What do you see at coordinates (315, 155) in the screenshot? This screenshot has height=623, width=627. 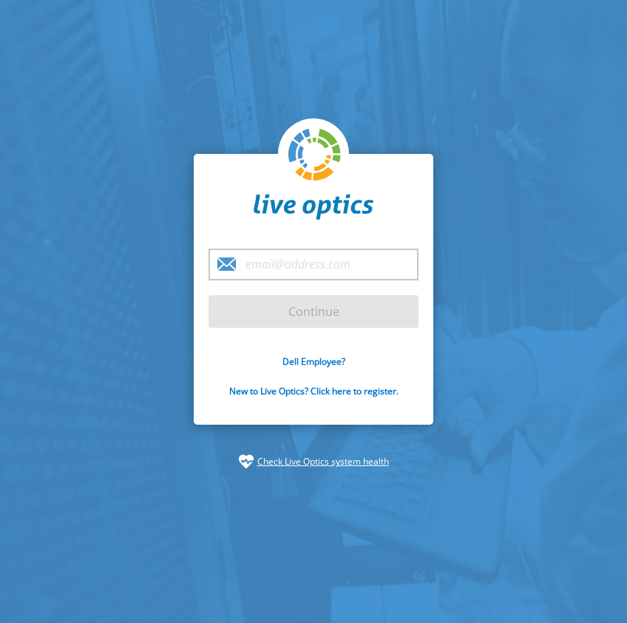 I see `img: liveoptics-logo.svg` at bounding box center [315, 155].